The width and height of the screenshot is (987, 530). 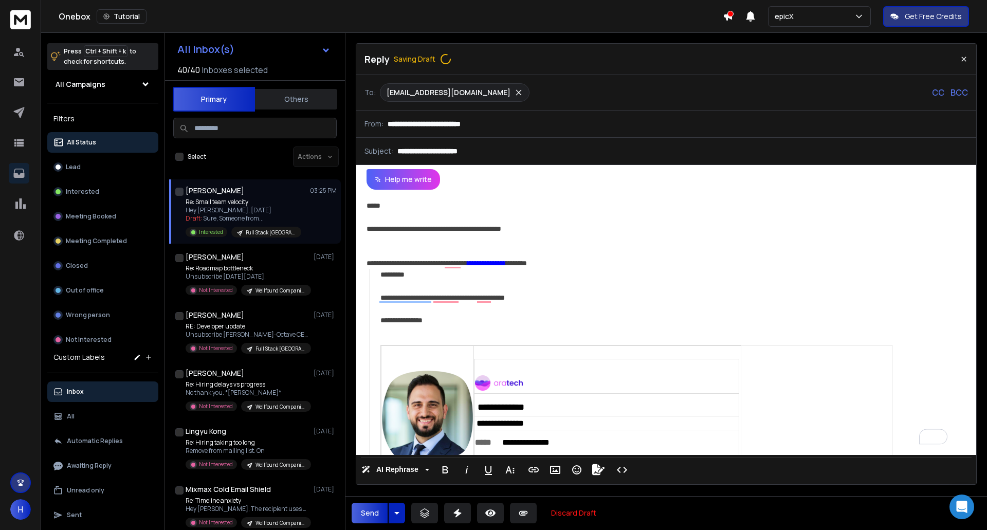 What do you see at coordinates (369, 513) in the screenshot?
I see `button: Send` at bounding box center [369, 513].